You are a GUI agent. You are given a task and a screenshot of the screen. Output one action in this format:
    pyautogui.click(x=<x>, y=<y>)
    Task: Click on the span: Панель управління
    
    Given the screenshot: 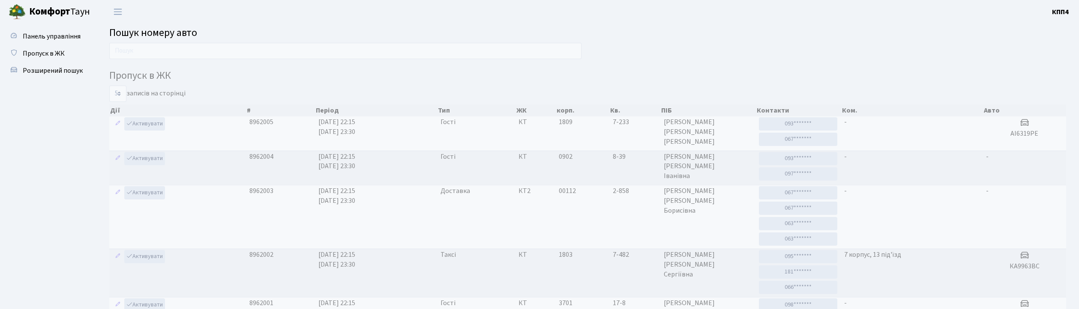 What is the action you would take?
    pyautogui.click(x=51, y=36)
    